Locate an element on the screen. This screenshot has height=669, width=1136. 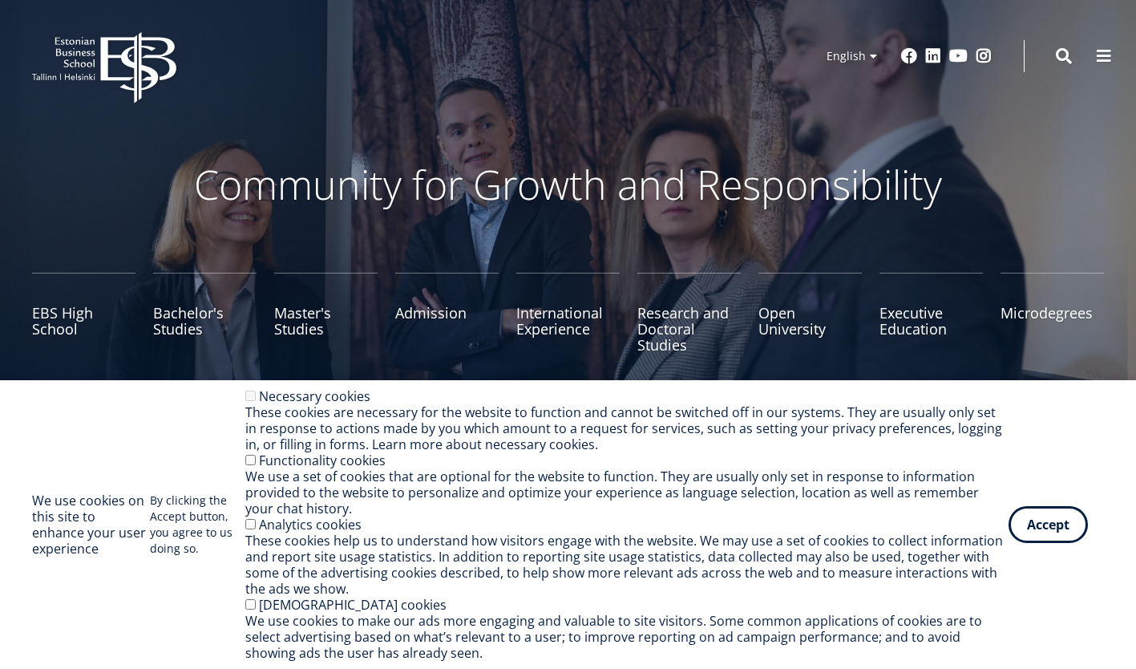
a: Open University is located at coordinates (810, 313).